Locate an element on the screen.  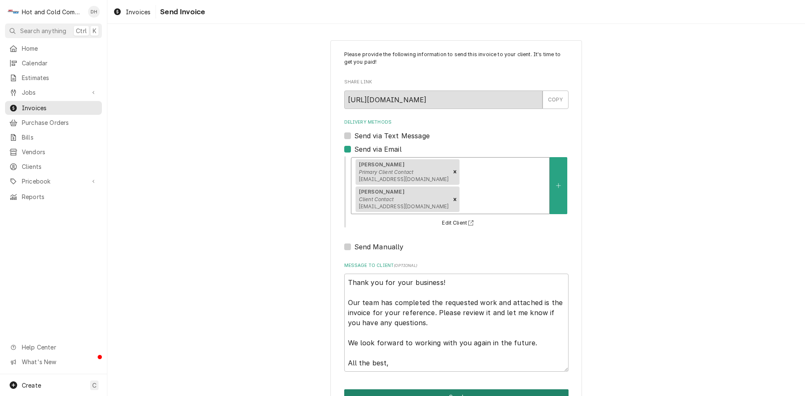
span: ( optional ) is located at coordinates (405, 265).